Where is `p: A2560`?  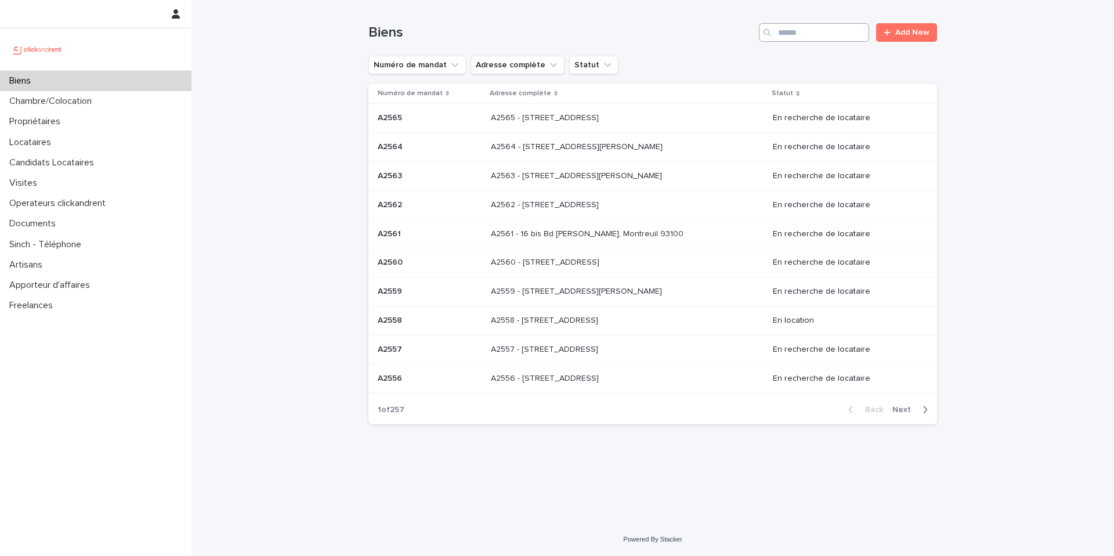 p: A2560 is located at coordinates (391, 261).